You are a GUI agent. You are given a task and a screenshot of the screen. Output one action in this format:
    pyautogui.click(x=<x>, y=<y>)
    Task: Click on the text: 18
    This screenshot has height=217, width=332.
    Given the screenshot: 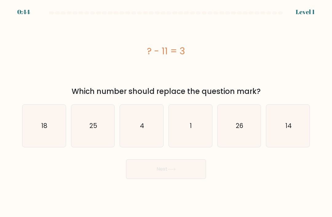 What is the action you would take?
    pyautogui.click(x=45, y=126)
    